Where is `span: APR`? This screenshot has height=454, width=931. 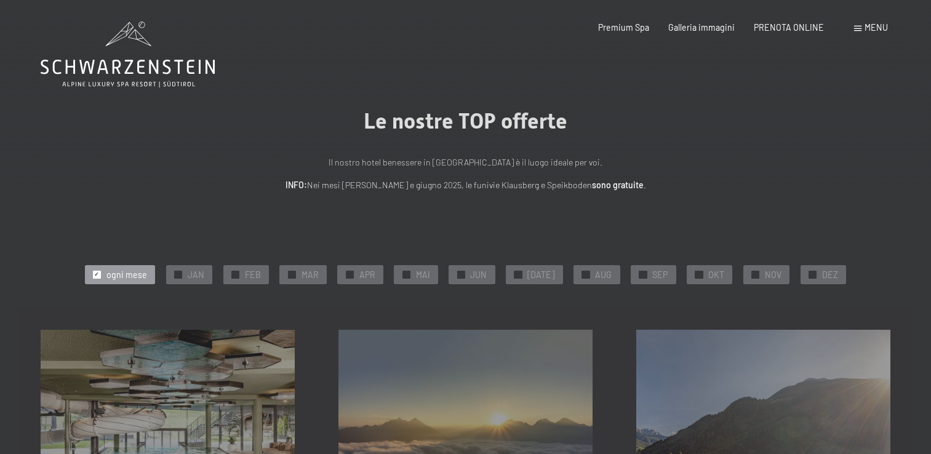
span: APR is located at coordinates (367, 275).